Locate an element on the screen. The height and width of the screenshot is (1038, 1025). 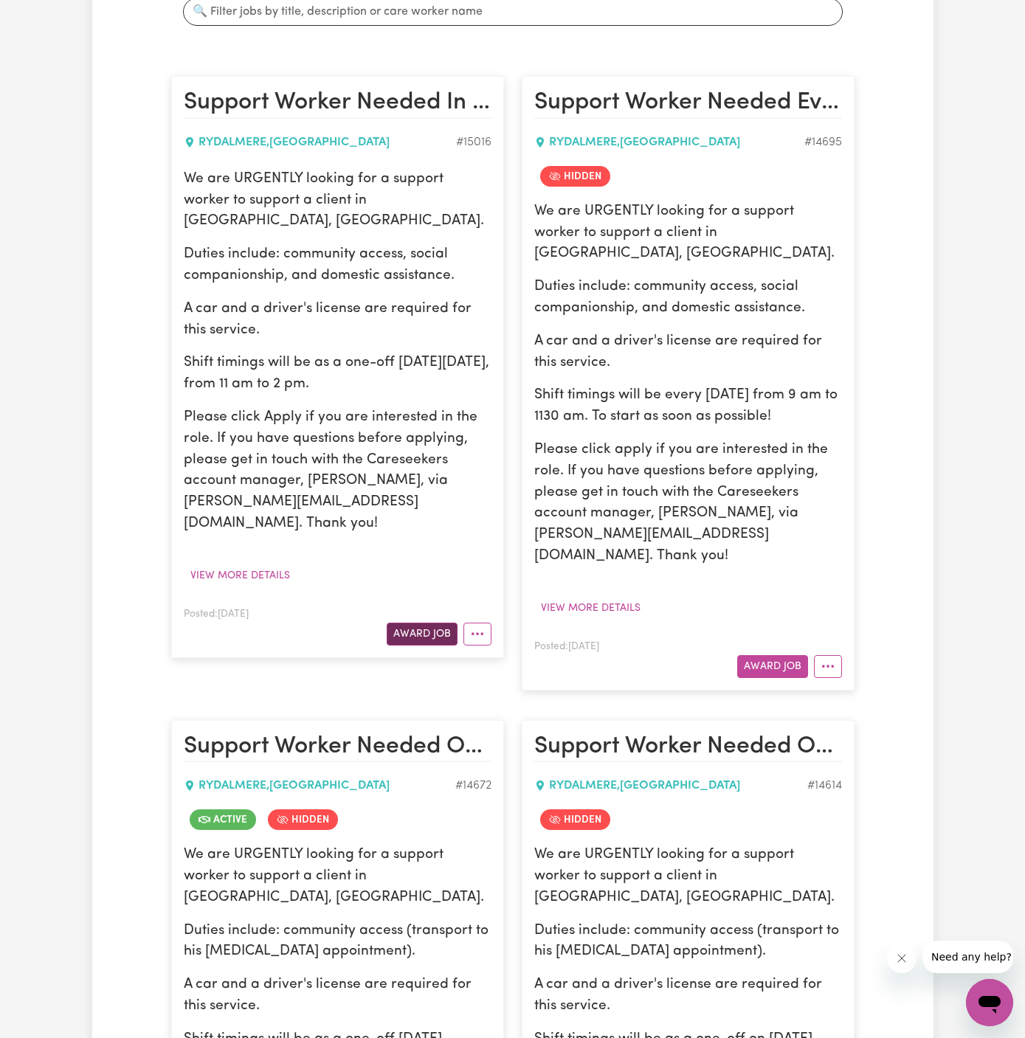
div: Job ID #14672 is located at coordinates (473, 786).